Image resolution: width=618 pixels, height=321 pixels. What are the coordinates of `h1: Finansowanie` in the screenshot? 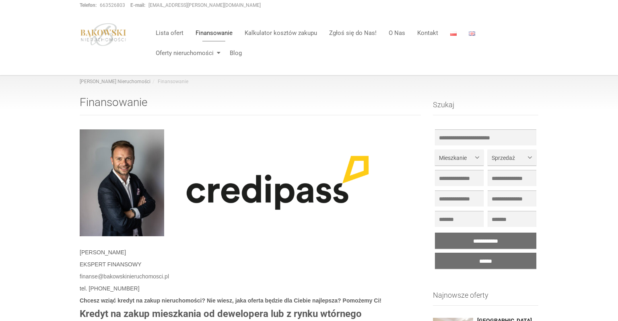 It's located at (250, 106).